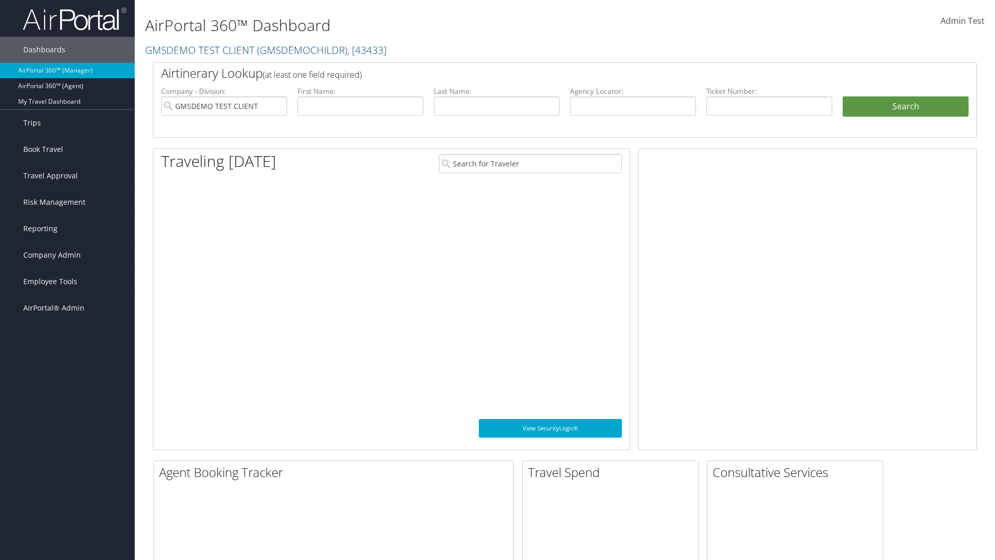  Describe the element at coordinates (633, 91) in the screenshot. I see `label: Agency Locator:` at that location.